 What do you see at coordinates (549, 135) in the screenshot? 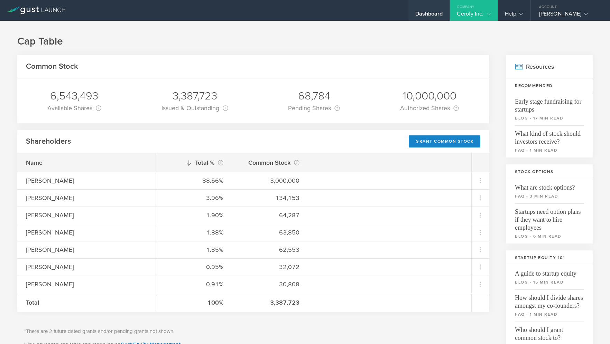
I see `span: What kind of stock should investors receive?` at bounding box center [549, 135].